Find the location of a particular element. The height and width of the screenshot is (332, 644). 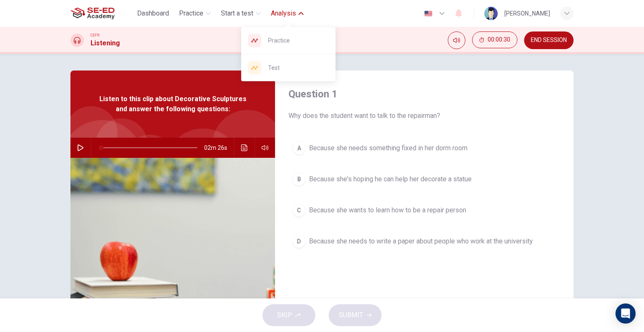

img: Profile picture is located at coordinates (491, 13).